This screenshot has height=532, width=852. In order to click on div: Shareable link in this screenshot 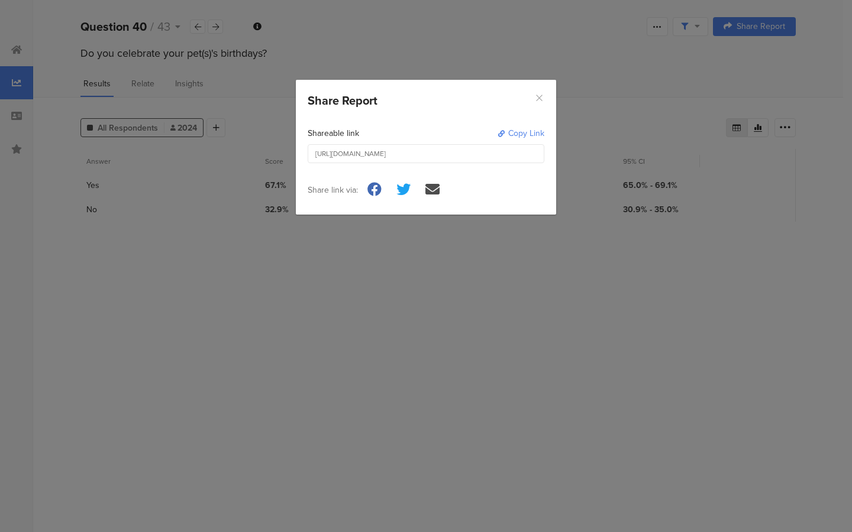, I will do `click(333, 133)`.